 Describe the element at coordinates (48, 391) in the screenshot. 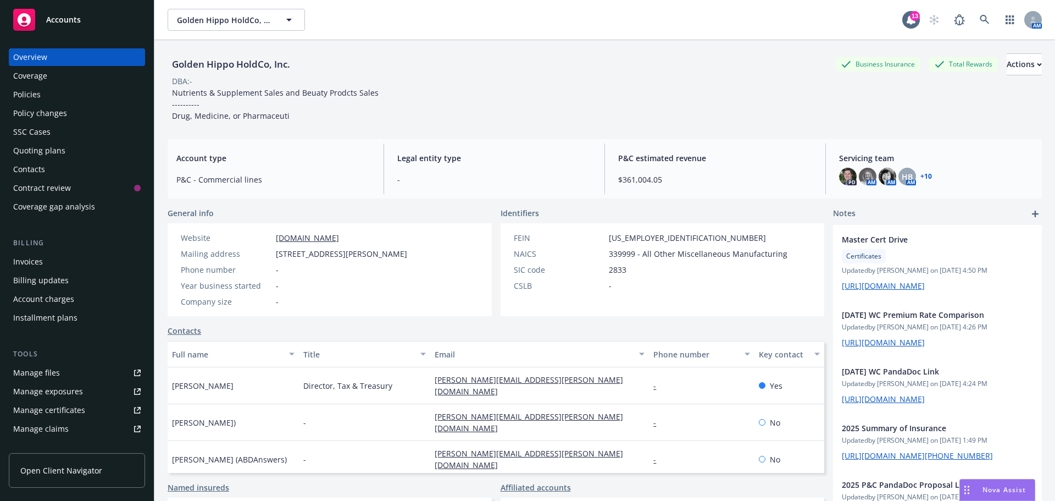

I see `div: Manage exposures` at that location.